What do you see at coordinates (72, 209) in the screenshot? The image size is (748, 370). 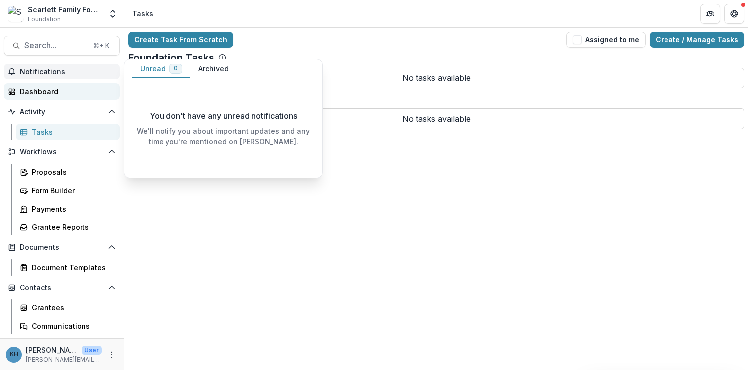 I see `div: Payments` at bounding box center [72, 209].